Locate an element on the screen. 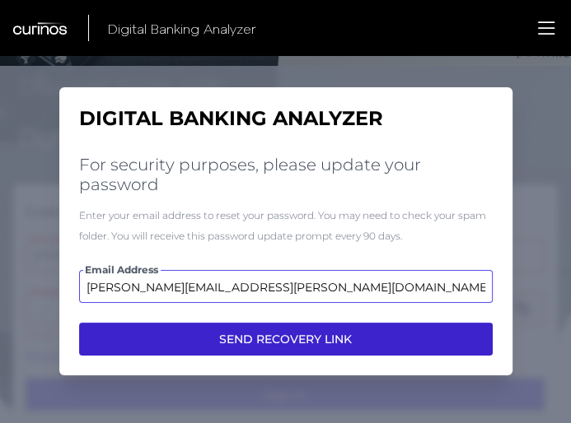 This screenshot has height=423, width=571. h2: For security purposes, please update your password is located at coordinates (286, 175).